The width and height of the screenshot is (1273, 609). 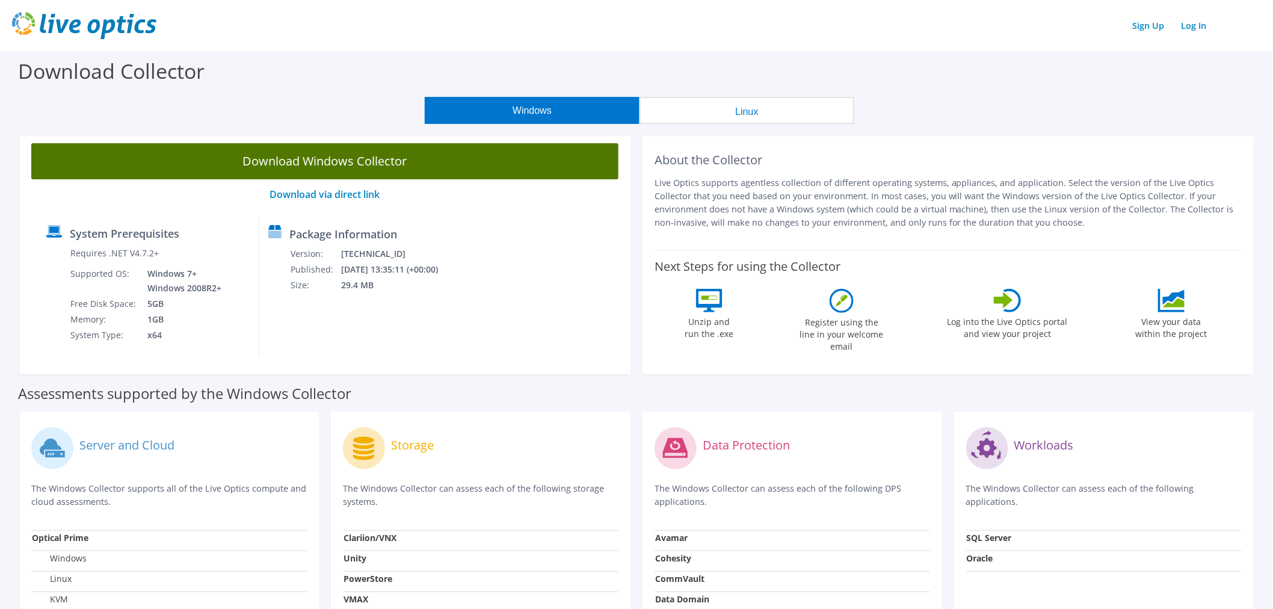 What do you see at coordinates (325, 161) in the screenshot?
I see `a: Download Windows Collector` at bounding box center [325, 161].